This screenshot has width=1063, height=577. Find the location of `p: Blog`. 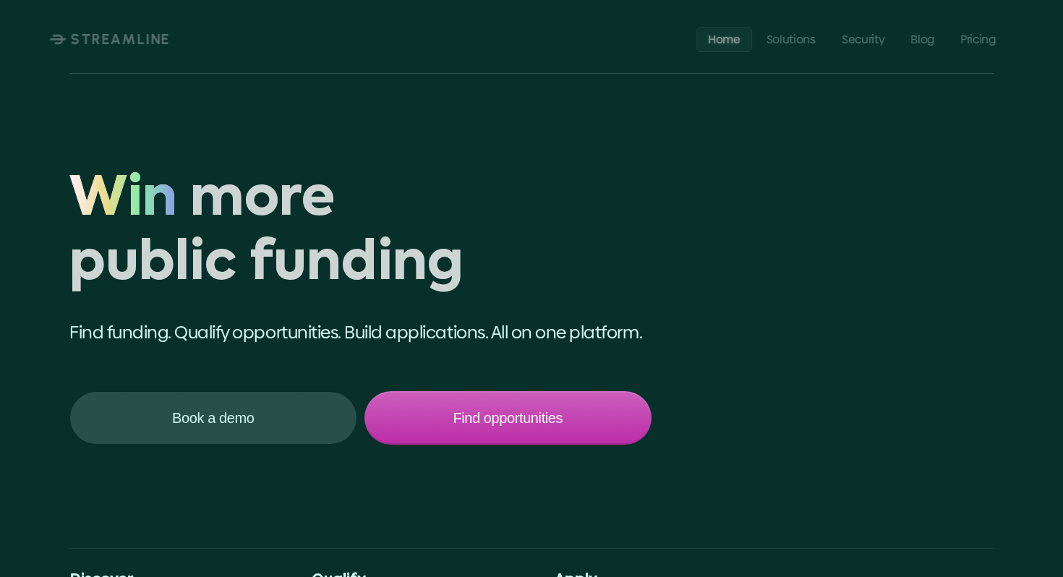

p: Blog is located at coordinates (923, 38).